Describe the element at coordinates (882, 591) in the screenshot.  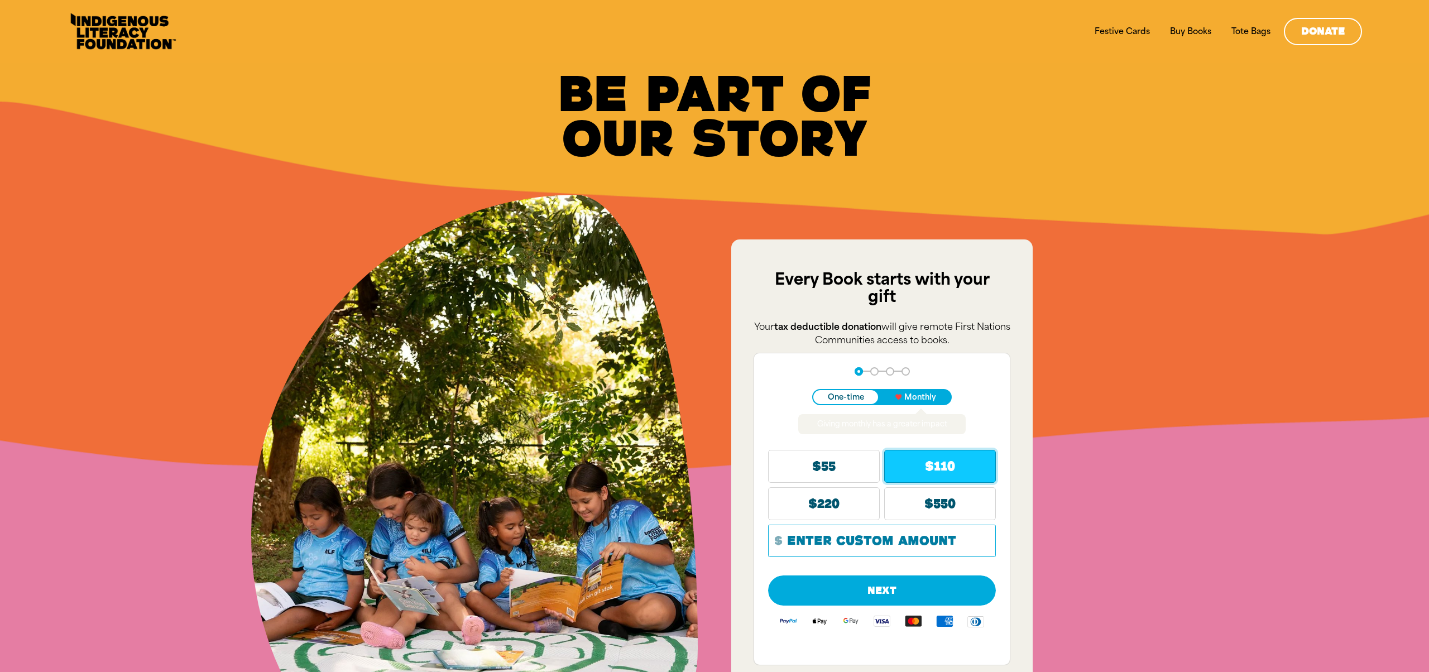
I see `button: Pay with Credit Card` at that location.